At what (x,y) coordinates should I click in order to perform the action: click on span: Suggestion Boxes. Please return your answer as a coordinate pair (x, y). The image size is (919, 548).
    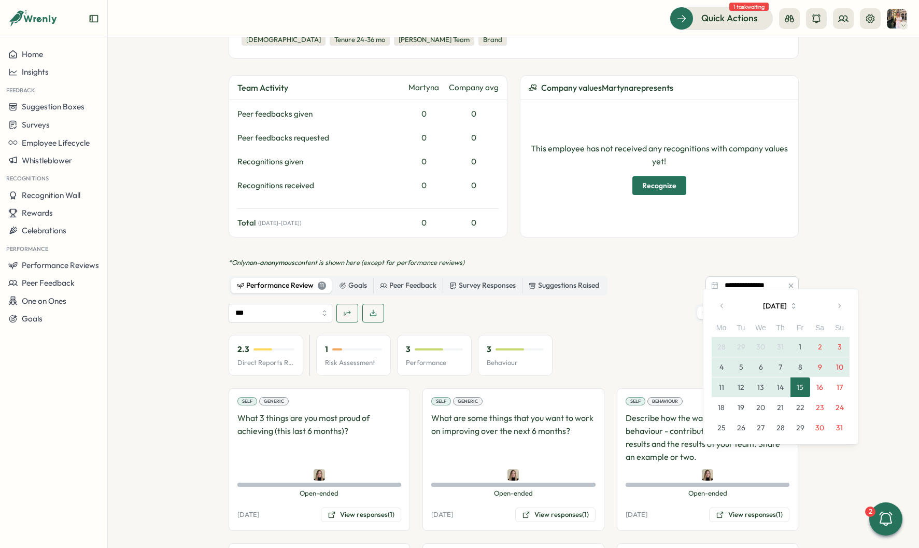
    Looking at the image, I should click on (53, 106).